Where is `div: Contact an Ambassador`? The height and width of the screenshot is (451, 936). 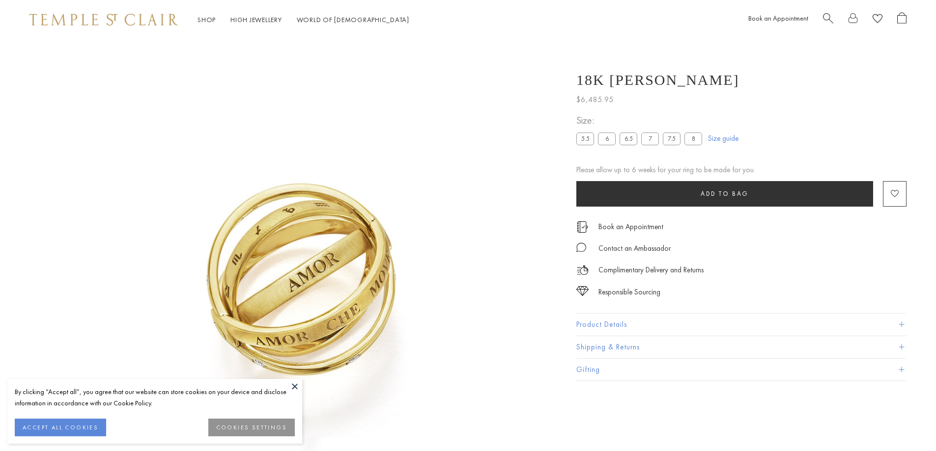 div: Contact an Ambassador is located at coordinates (634, 249).